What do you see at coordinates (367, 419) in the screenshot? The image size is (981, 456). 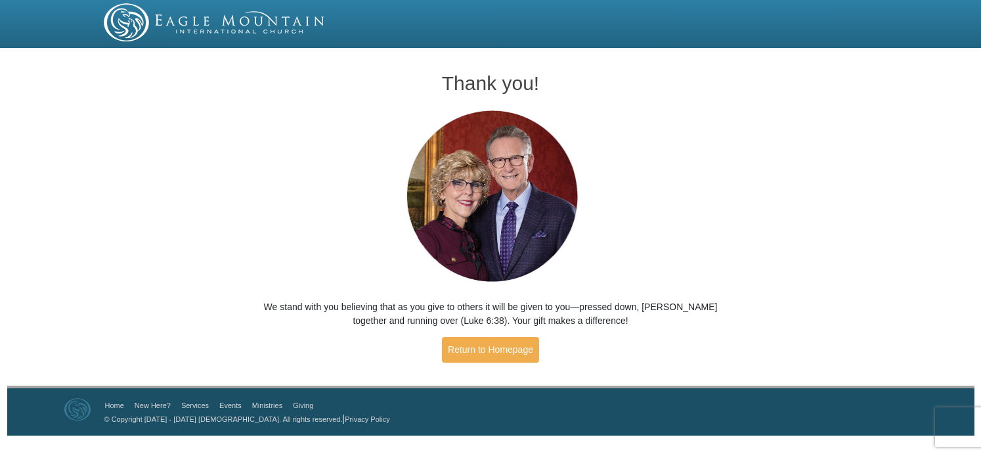 I see `a: Privacy Policy` at bounding box center [367, 419].